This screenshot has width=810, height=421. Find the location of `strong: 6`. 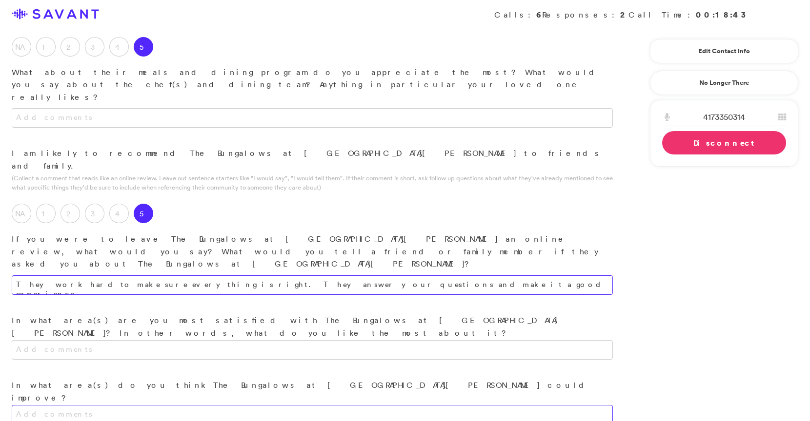

strong: 6 is located at coordinates (539, 15).